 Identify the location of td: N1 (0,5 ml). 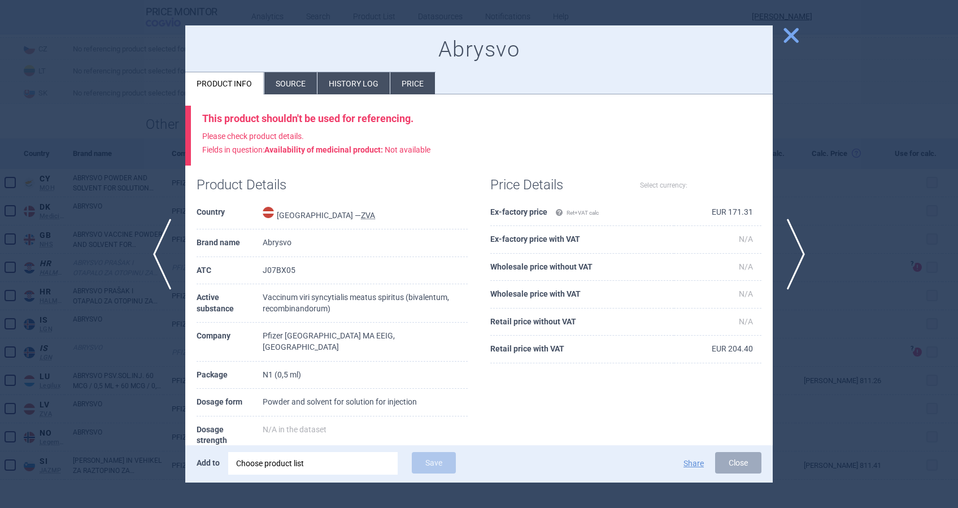
(365, 375).